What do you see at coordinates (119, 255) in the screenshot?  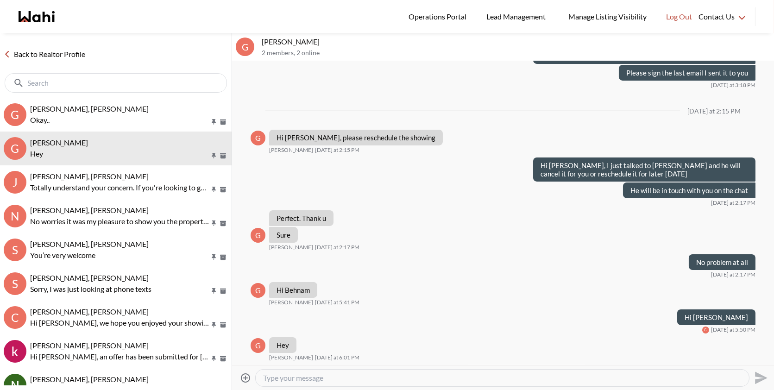 I see `p: You’re very welcome` at bounding box center [119, 255].